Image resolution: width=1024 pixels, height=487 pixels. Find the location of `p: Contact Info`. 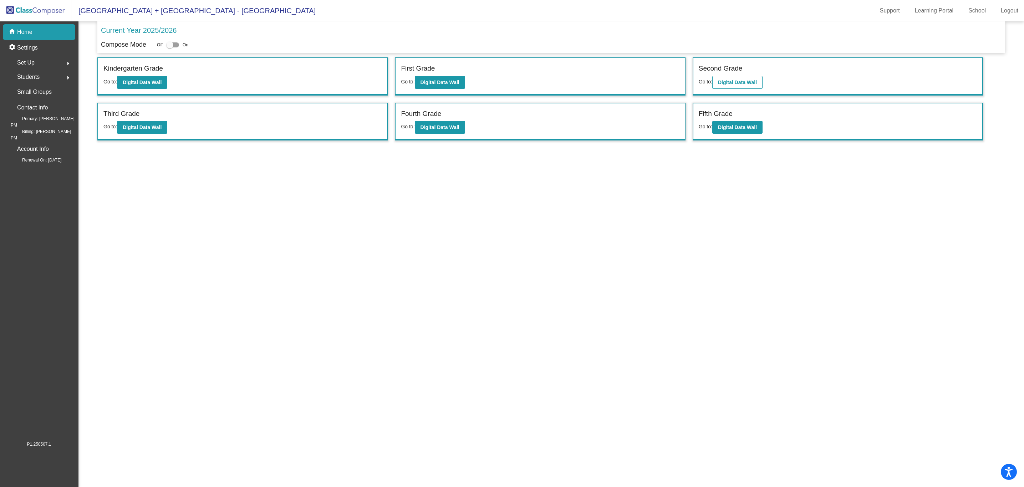

p: Contact Info is located at coordinates (32, 108).